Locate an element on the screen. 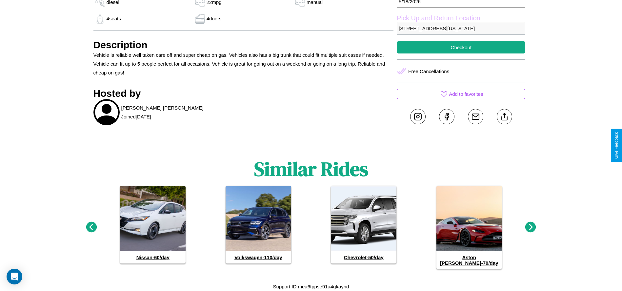  button: Add to favorites is located at coordinates (461, 94).